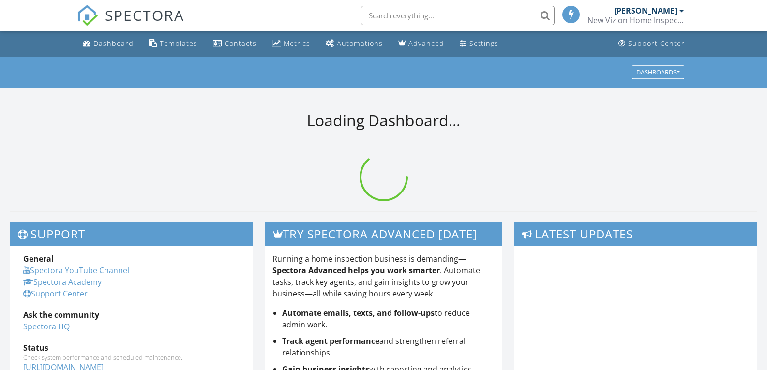 The height and width of the screenshot is (370, 767). Describe the element at coordinates (235, 44) in the screenshot. I see `a: Contacts` at that location.